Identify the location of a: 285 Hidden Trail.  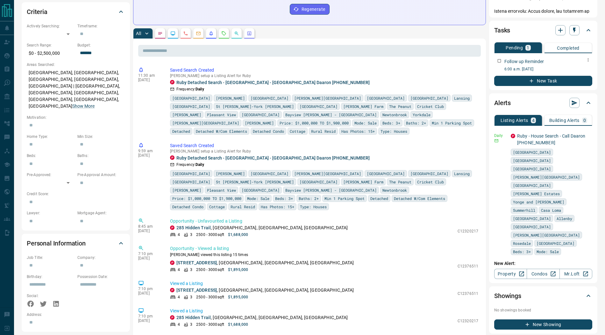
(194, 317).